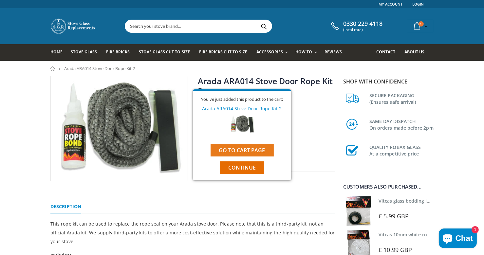  Describe the element at coordinates (118, 52) in the screenshot. I see `span: Fire Bricks` at that location.